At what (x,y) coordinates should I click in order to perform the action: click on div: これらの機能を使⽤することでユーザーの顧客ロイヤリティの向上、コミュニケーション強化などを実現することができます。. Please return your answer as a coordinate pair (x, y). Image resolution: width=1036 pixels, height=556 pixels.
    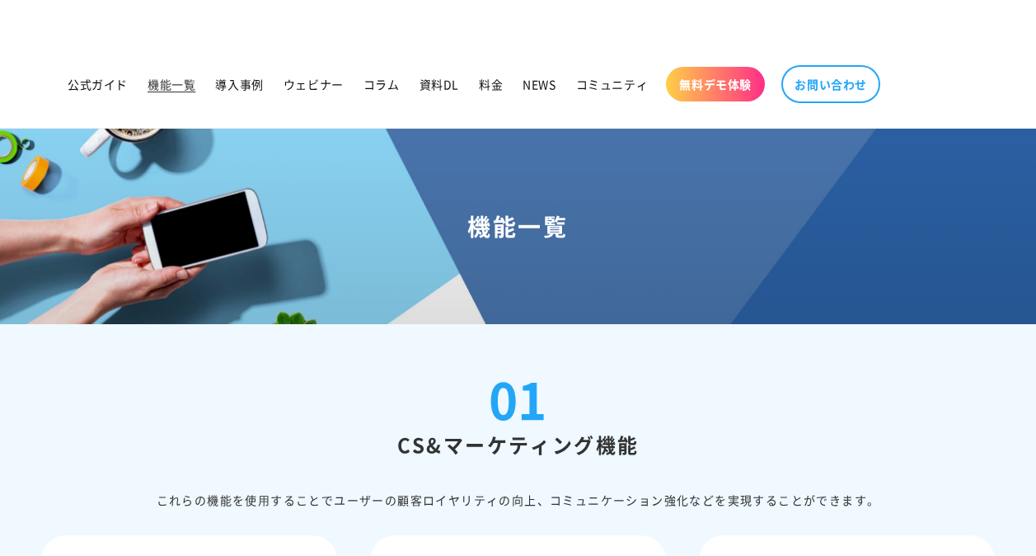
    Looking at the image, I should click on (518, 500).